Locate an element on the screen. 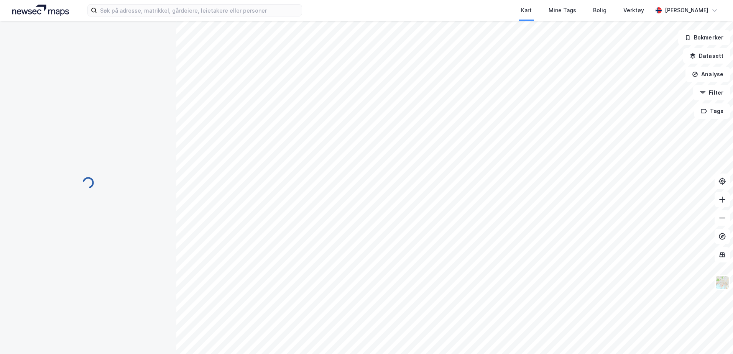 The image size is (733, 354). div: Bolig is located at coordinates (600, 10).